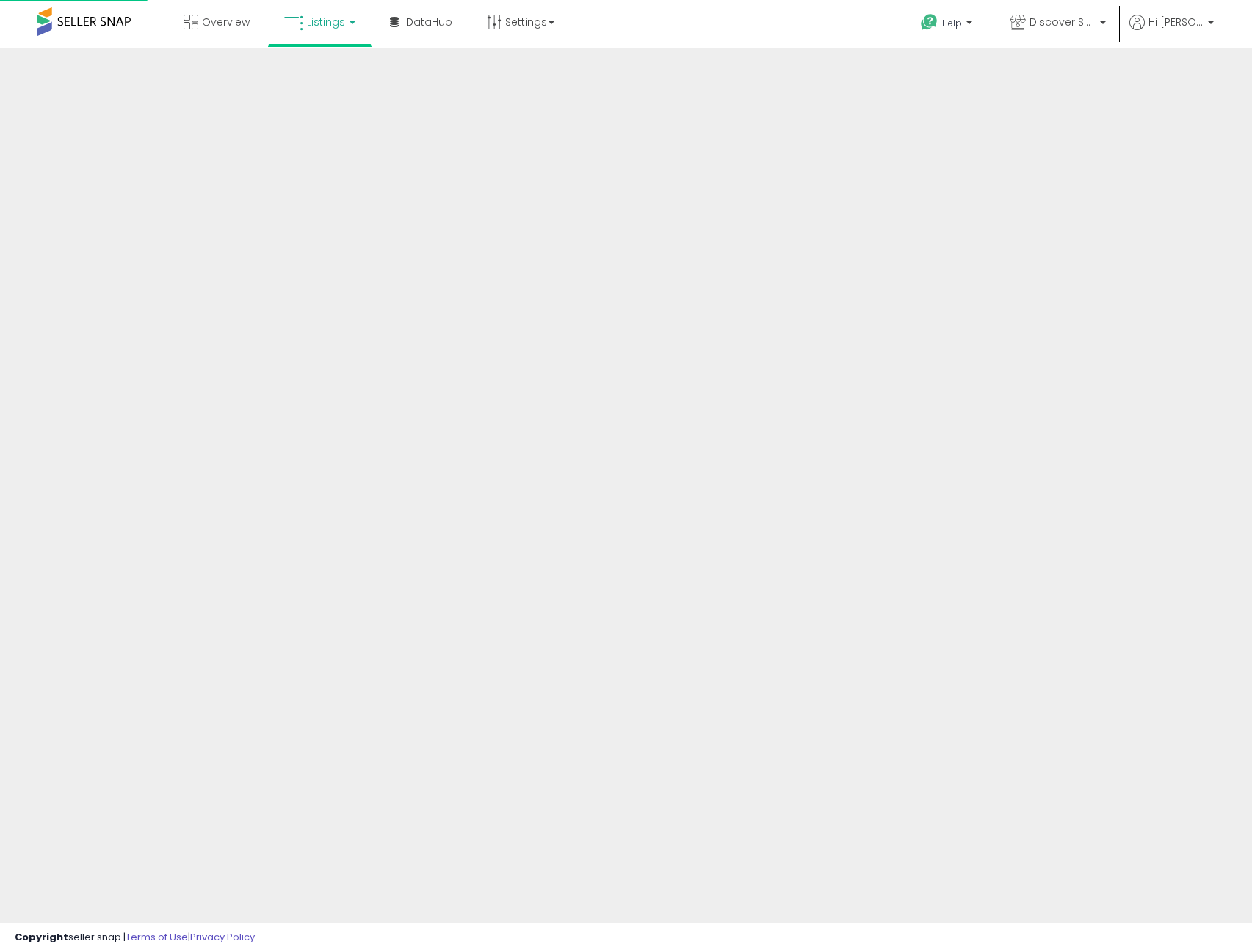 The image size is (1252, 952). What do you see at coordinates (948, 25) in the screenshot?
I see `a: Help` at bounding box center [948, 25].